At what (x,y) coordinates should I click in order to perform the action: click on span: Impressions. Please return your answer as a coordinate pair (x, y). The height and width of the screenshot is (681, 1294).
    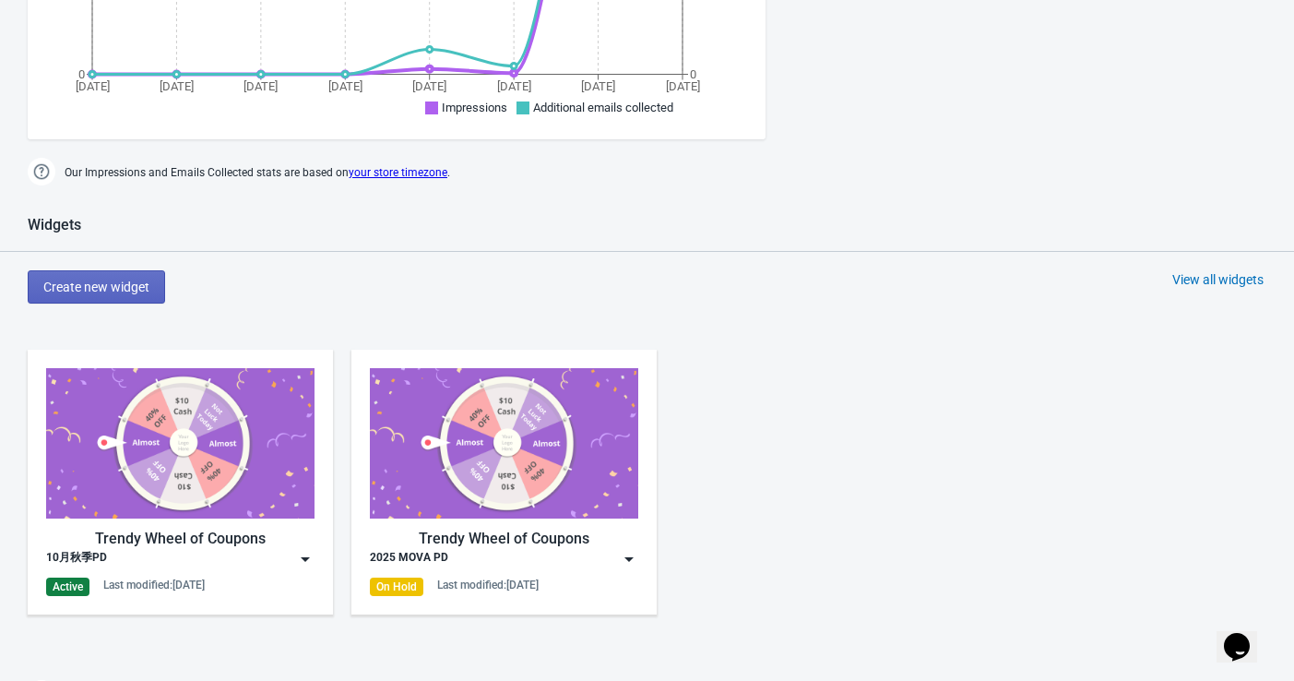
    Looking at the image, I should click on (474, 107).